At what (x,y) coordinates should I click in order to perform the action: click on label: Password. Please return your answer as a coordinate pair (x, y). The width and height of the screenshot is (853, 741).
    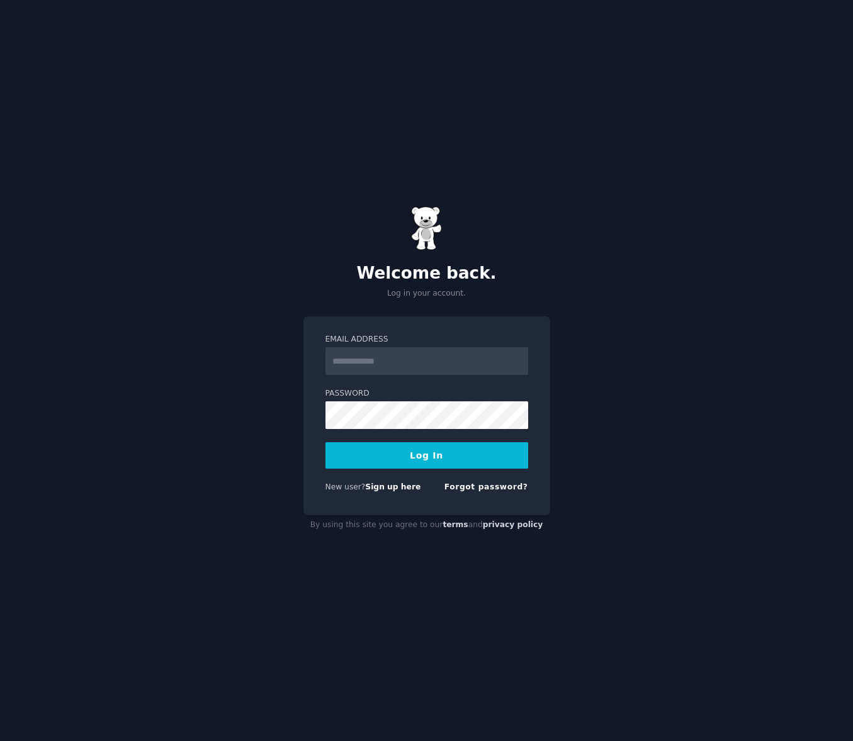
    Looking at the image, I should click on (427, 394).